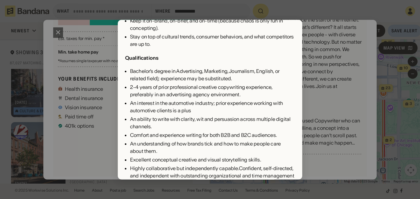  What do you see at coordinates (213, 160) in the screenshot?
I see `div: Excellent conceptual creative and visual storytelling skills.` at bounding box center [213, 160].